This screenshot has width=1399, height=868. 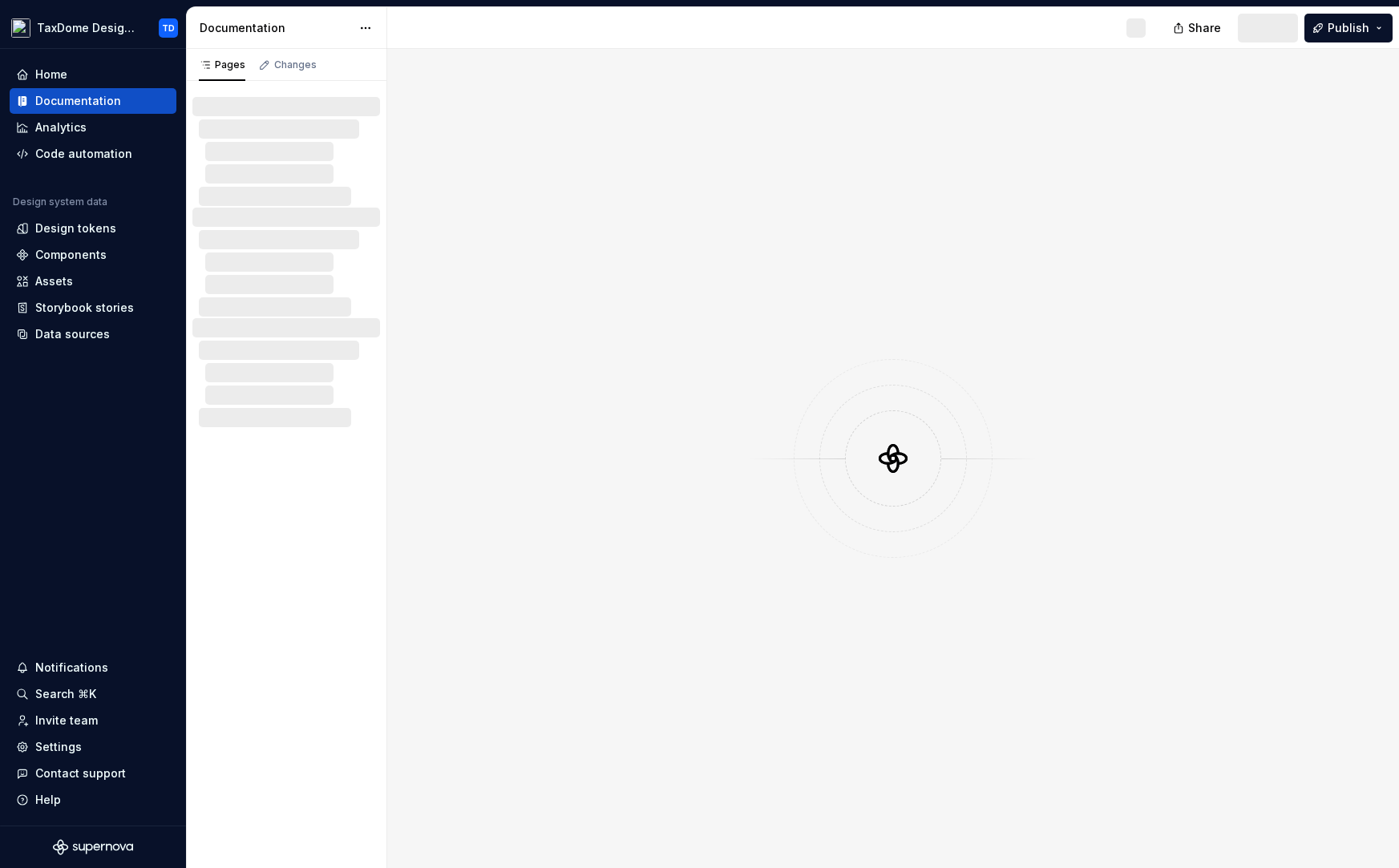 I want to click on button: Help, so click(x=93, y=800).